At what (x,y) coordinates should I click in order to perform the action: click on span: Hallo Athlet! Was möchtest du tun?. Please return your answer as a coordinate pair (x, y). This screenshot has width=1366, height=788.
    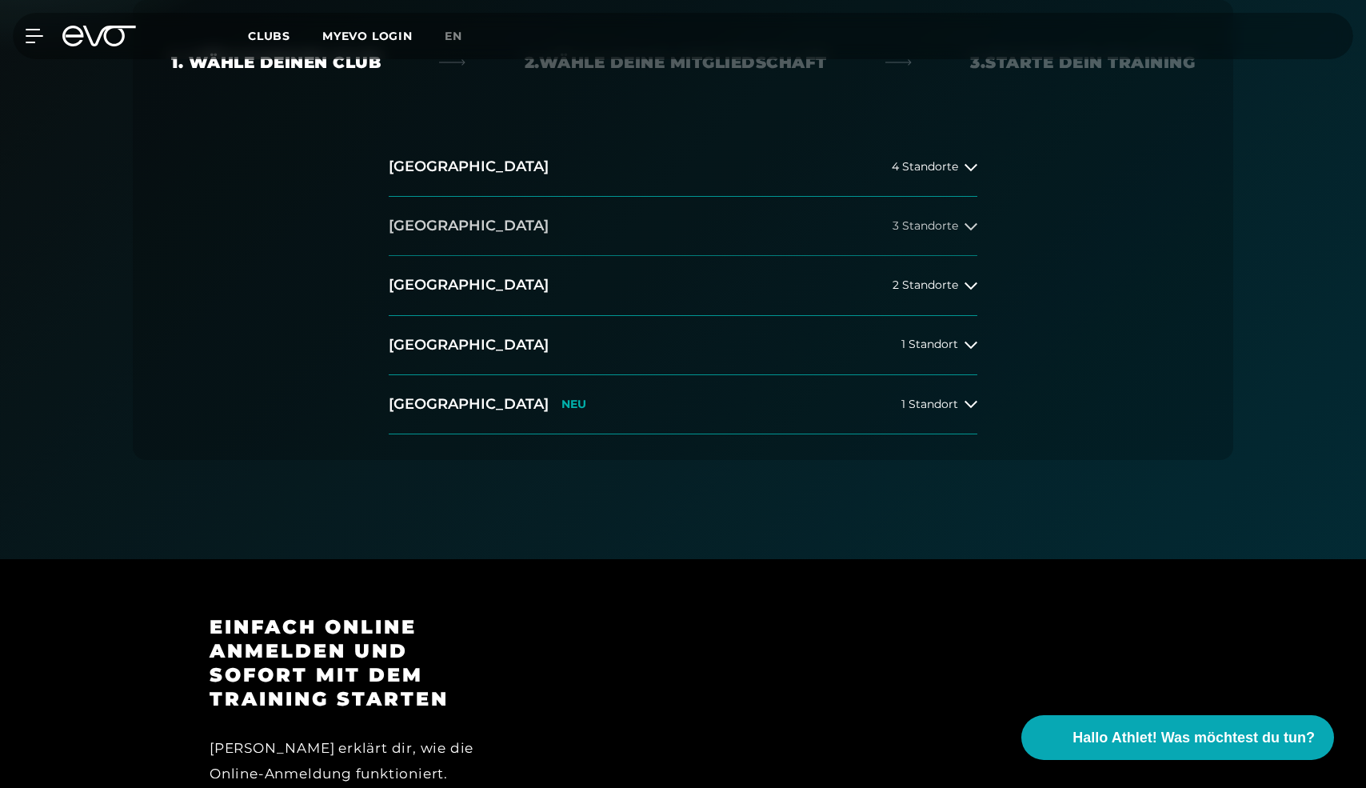
    Looking at the image, I should click on (1193, 737).